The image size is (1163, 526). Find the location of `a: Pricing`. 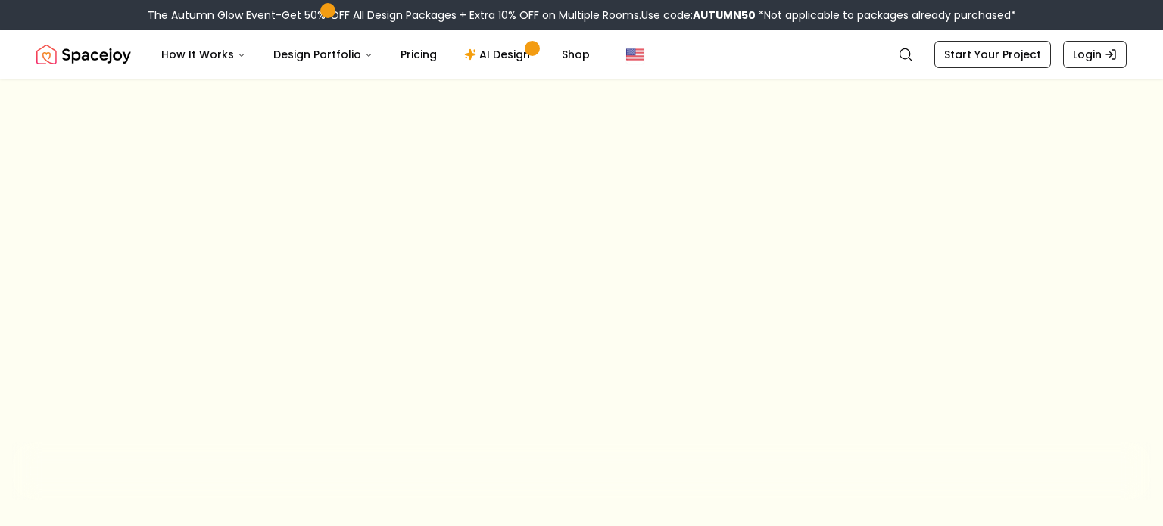

a: Pricing is located at coordinates (419, 55).